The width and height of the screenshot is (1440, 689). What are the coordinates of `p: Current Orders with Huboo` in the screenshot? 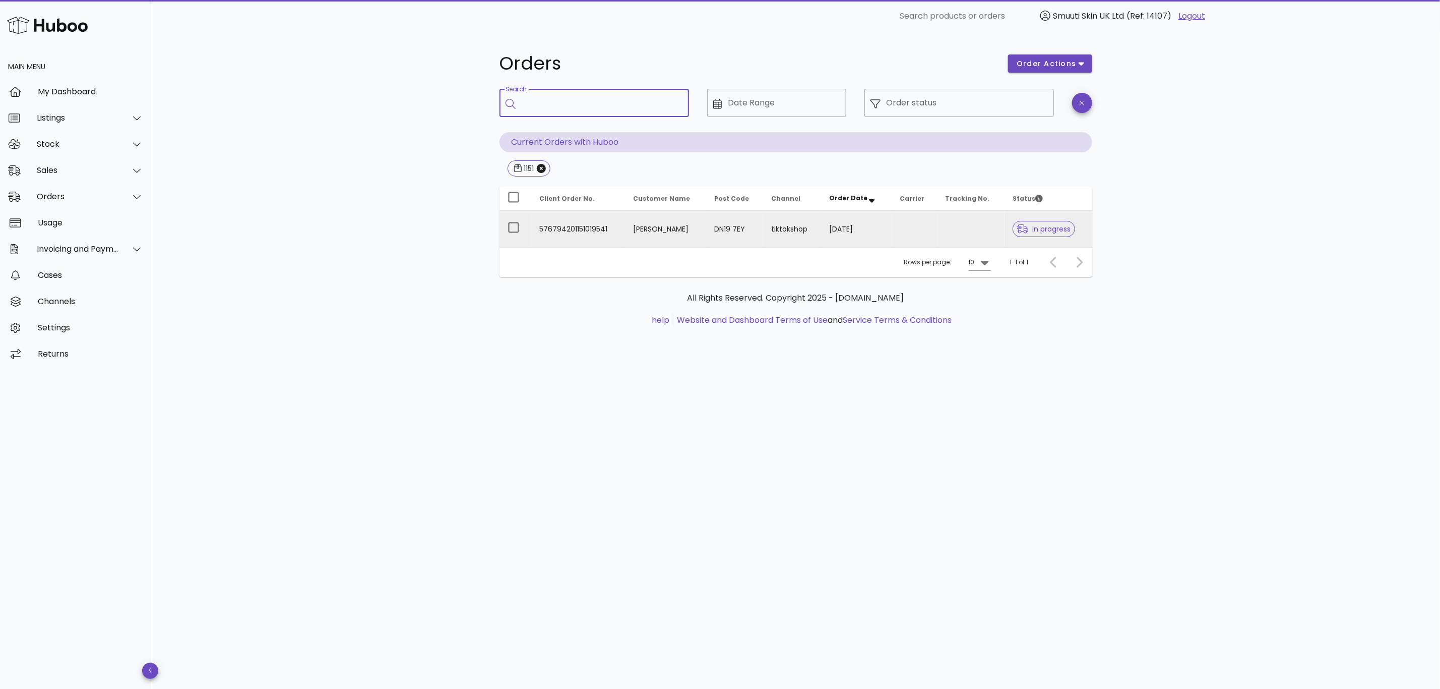 It's located at (796, 142).